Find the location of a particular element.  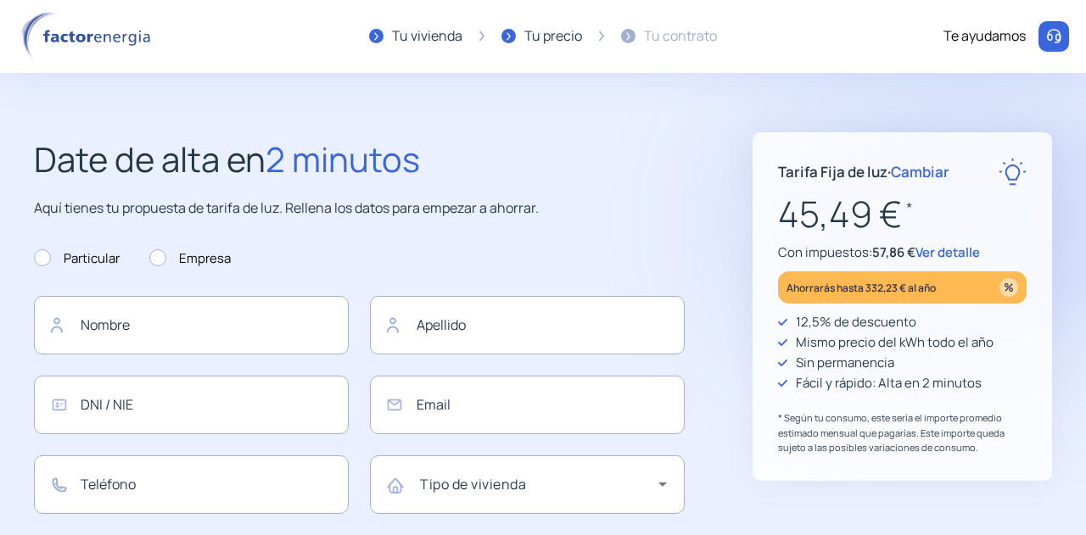

p: * Según tu consumo, este sería el importe promedio estimado mensual que pagarías. Este importe qu... is located at coordinates (902, 433).